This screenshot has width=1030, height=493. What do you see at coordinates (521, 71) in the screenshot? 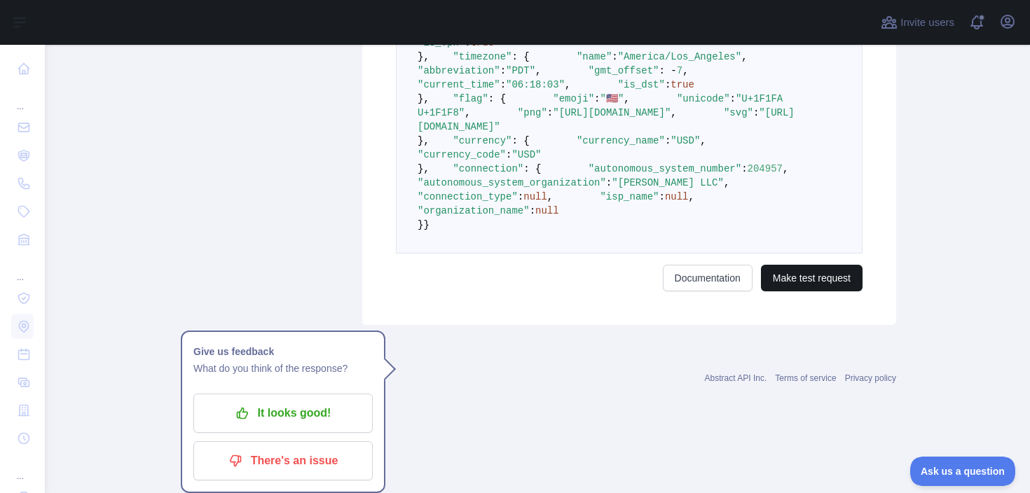
I see `span: "PDT"` at bounding box center [521, 71].